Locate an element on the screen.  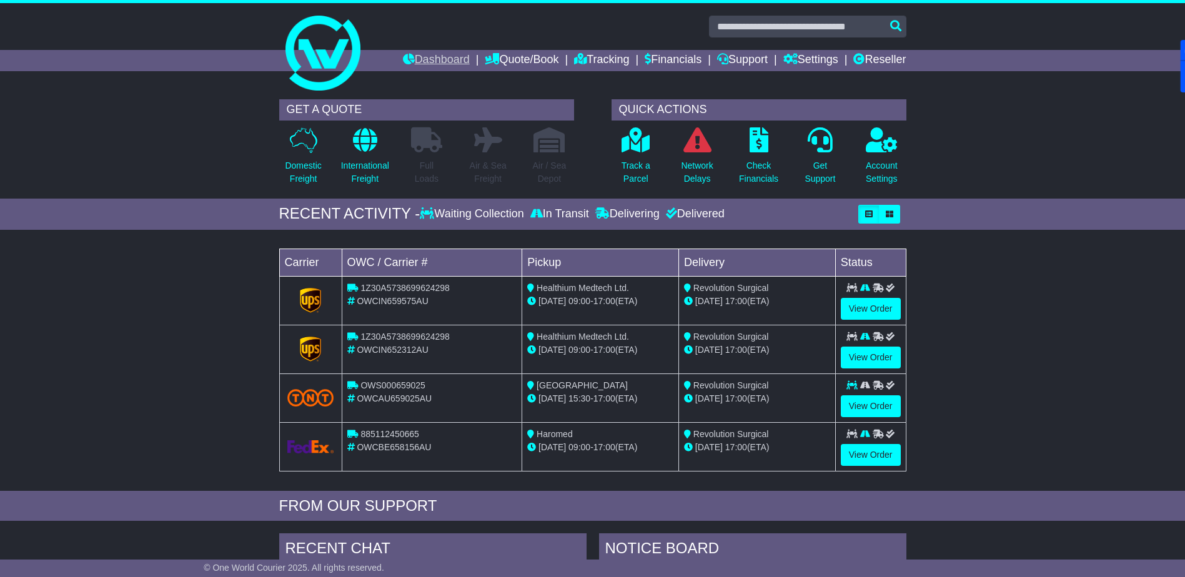
span: OWCBE658156AU is located at coordinates (393, 447).